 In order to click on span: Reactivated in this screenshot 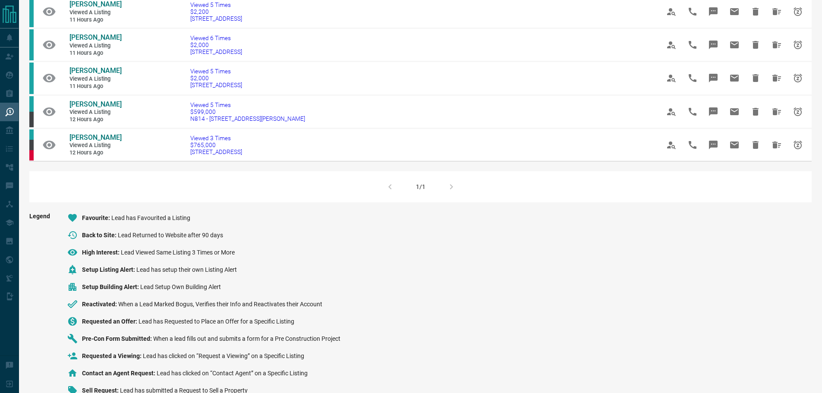, I will do `click(100, 304)`.